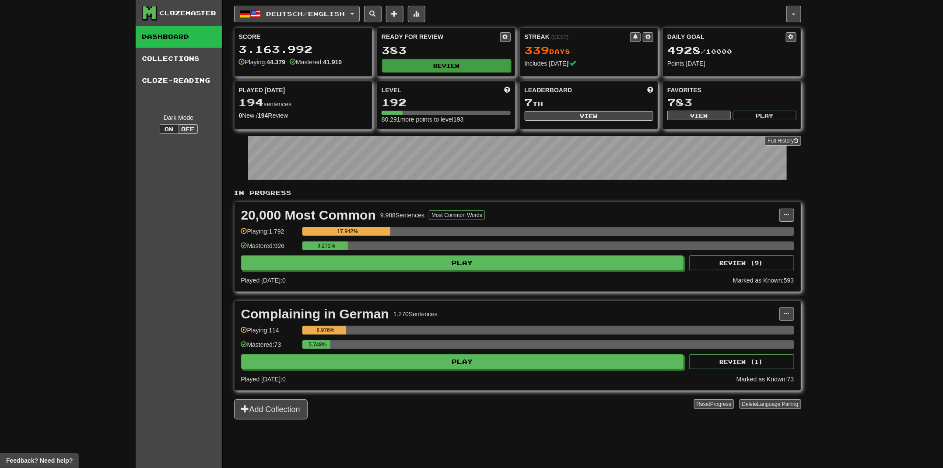  Describe the element at coordinates (332, 62) in the screenshot. I see `strong: 41.910` at that location.